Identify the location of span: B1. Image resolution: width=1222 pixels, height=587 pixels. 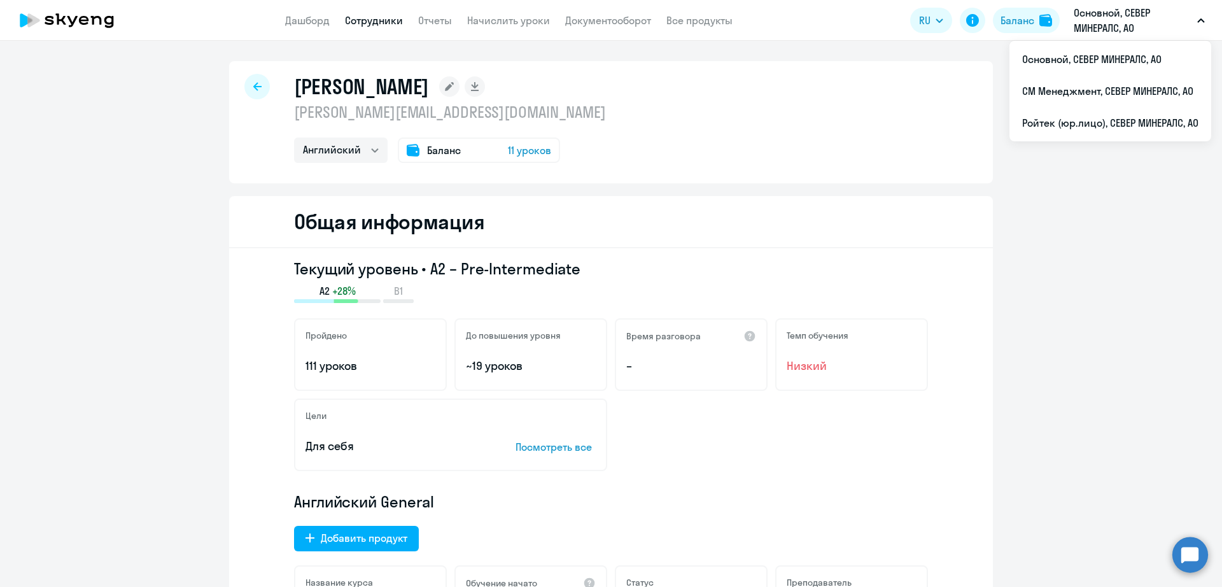
(398, 291).